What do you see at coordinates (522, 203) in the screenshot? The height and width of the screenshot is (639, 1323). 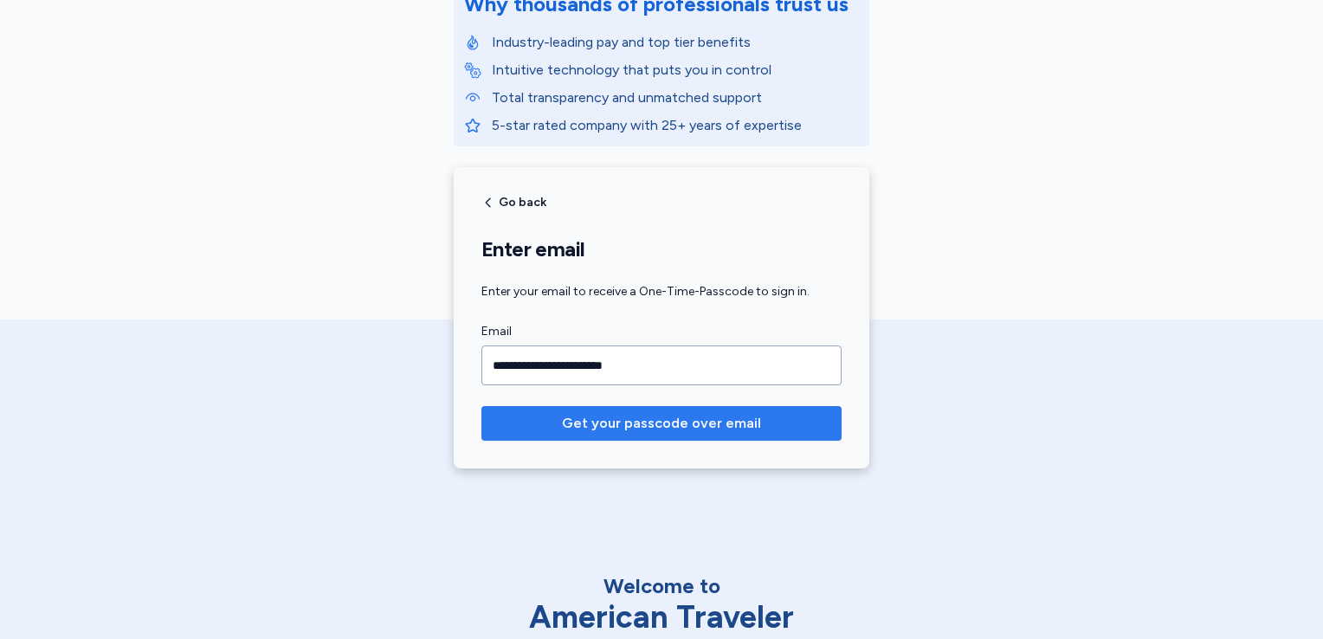 I see `span: Go back` at bounding box center [522, 203].